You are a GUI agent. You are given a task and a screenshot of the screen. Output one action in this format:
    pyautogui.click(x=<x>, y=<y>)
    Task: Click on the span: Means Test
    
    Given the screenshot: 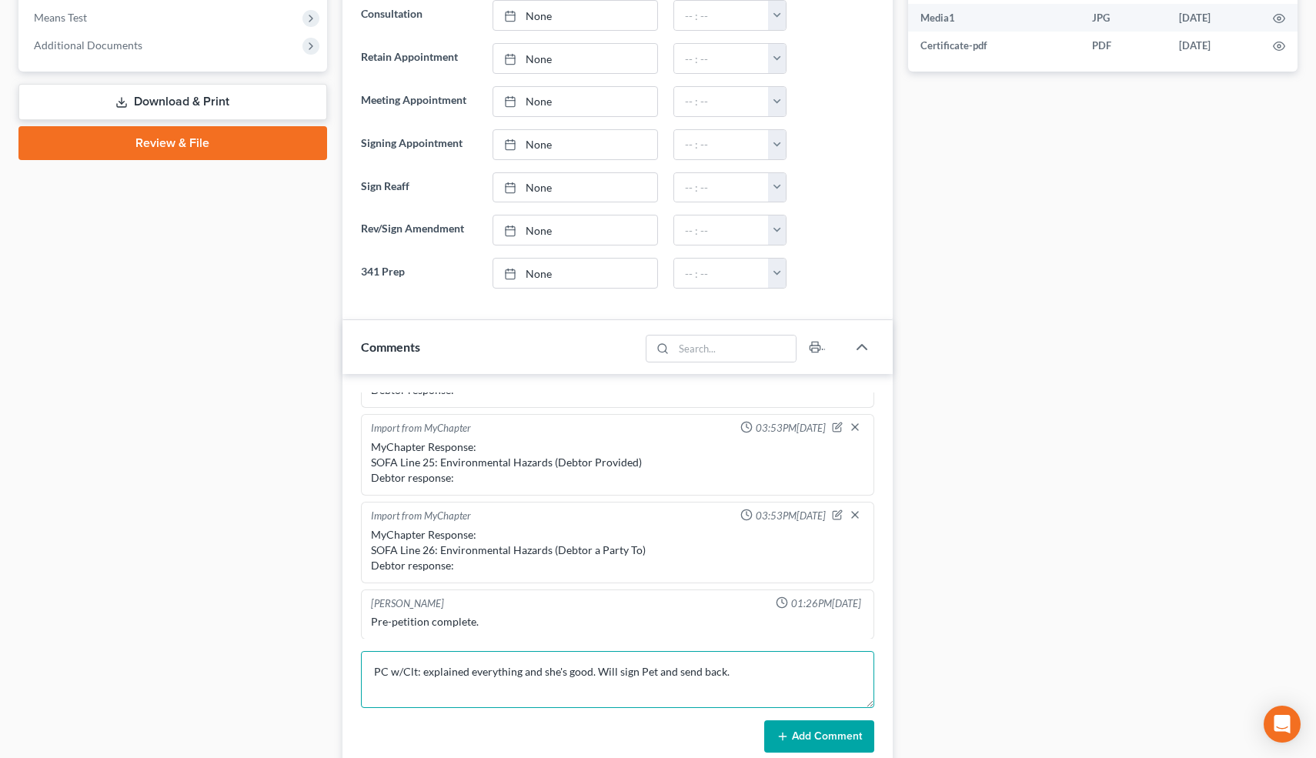 What is the action you would take?
    pyautogui.click(x=60, y=17)
    